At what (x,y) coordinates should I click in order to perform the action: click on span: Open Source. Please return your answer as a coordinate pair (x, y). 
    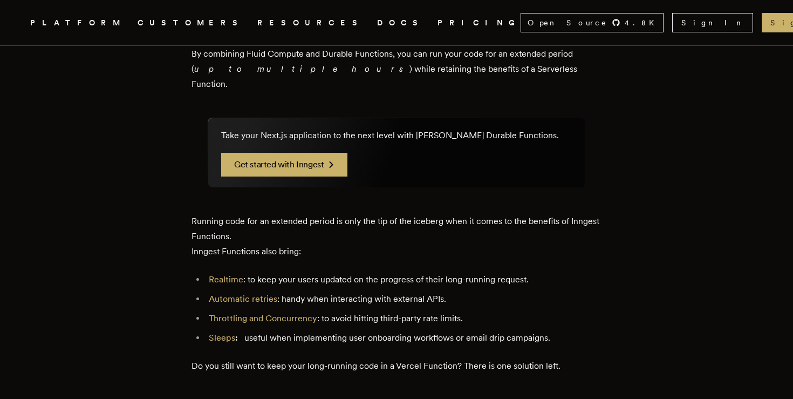
    Looking at the image, I should click on (567, 23).